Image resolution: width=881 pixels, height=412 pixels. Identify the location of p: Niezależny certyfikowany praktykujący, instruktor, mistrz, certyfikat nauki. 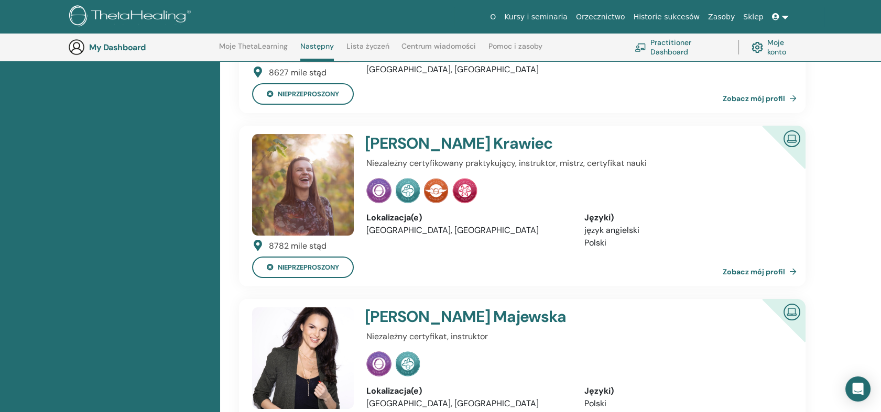
(576, 164).